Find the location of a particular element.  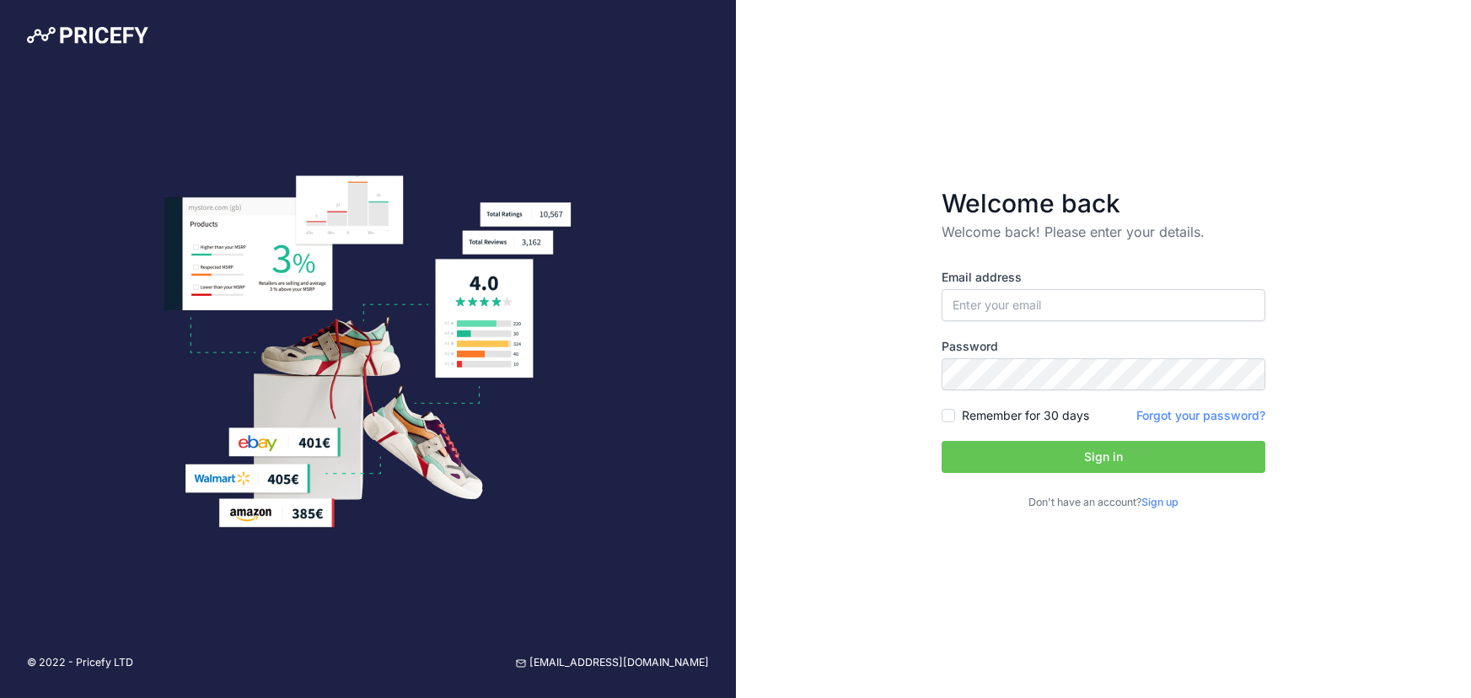

p: © 2022 - Pricefy LTD is located at coordinates (80, 662).